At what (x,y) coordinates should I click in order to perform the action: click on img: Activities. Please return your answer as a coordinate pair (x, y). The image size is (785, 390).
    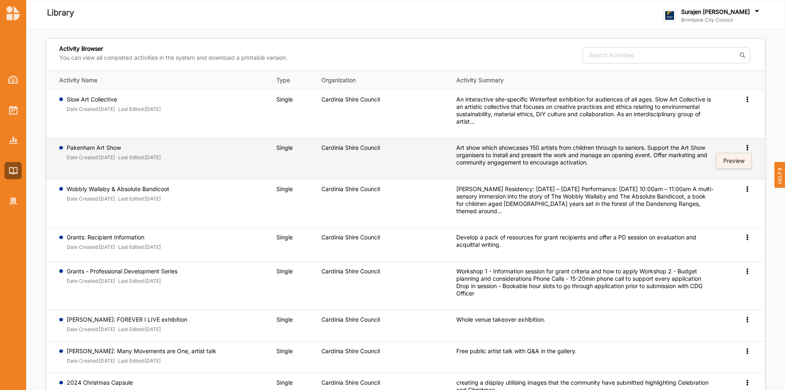
    Looking at the image, I should click on (13, 110).